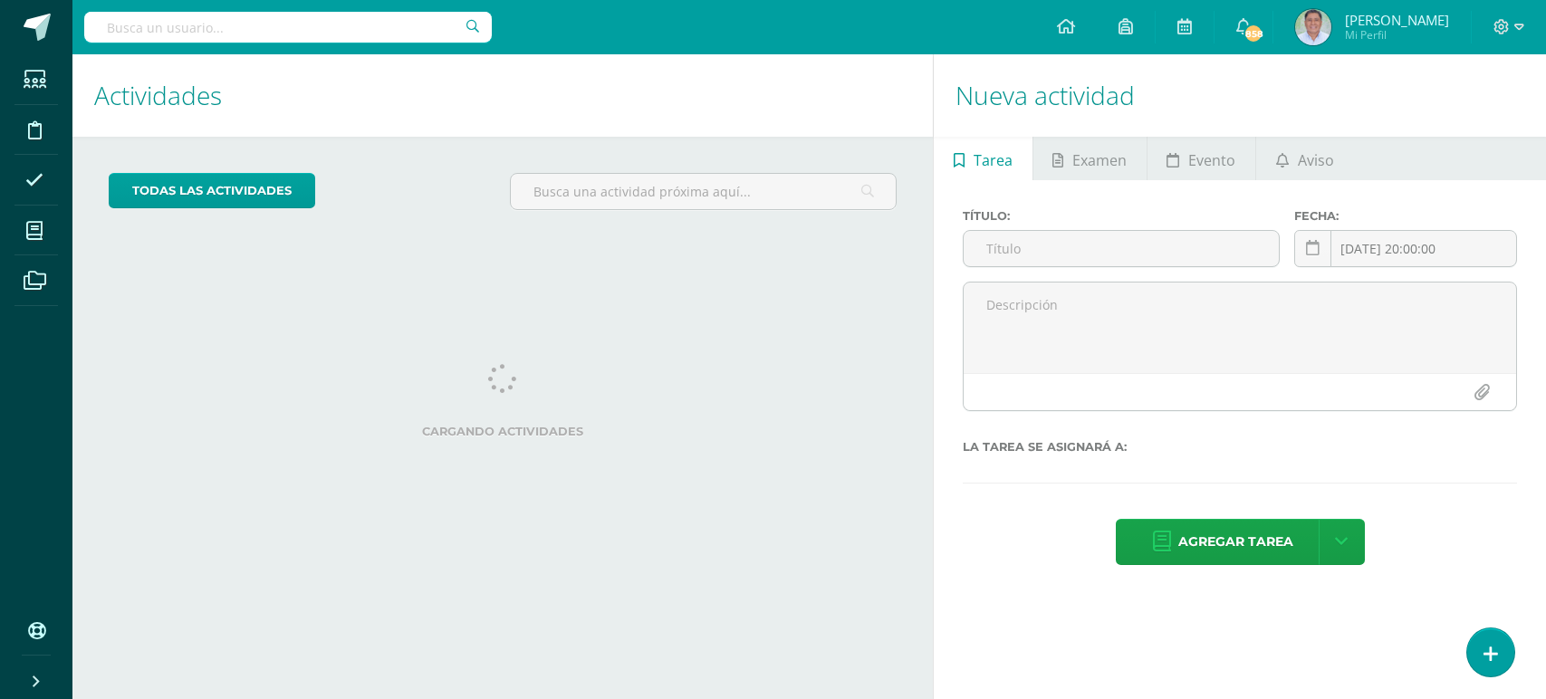  What do you see at coordinates (288, 27) in the screenshot?
I see `input: Busca un usuario...` at bounding box center [288, 27].